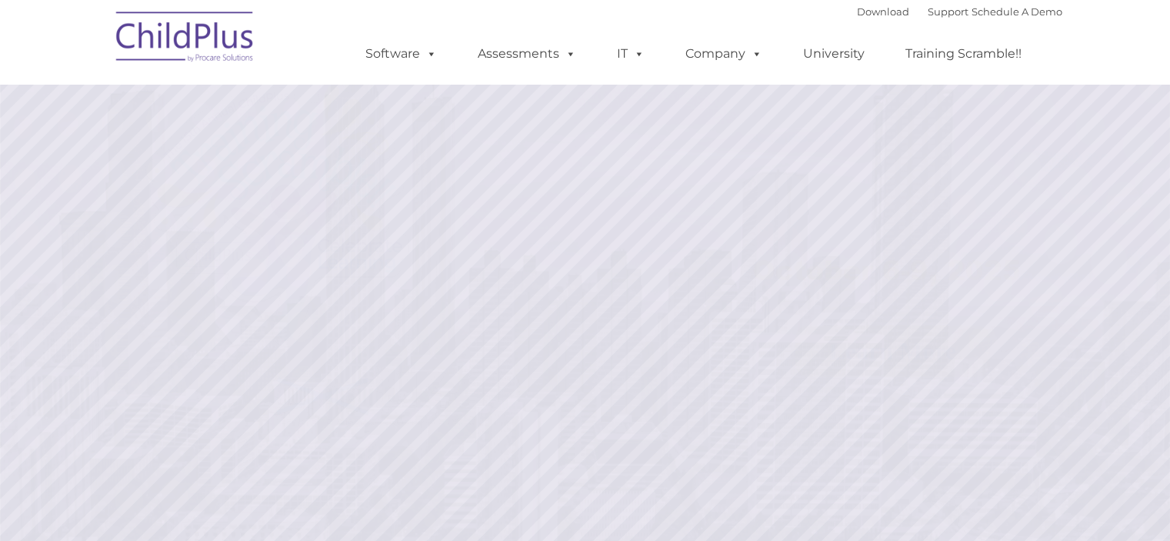 The height and width of the screenshot is (541, 1170). What do you see at coordinates (527, 54) in the screenshot?
I see `a: Assessments` at bounding box center [527, 54].